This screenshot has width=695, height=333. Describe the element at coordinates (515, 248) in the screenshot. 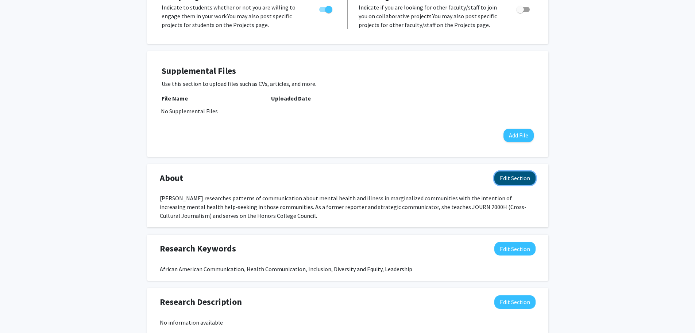

I see `button: Edit Research Keywords` at that location.